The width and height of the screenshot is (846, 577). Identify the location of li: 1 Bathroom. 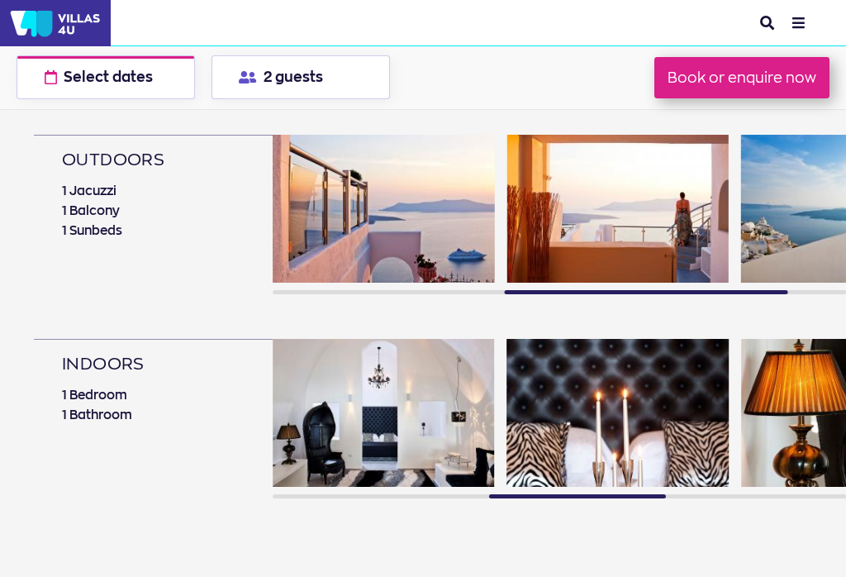
(153, 415).